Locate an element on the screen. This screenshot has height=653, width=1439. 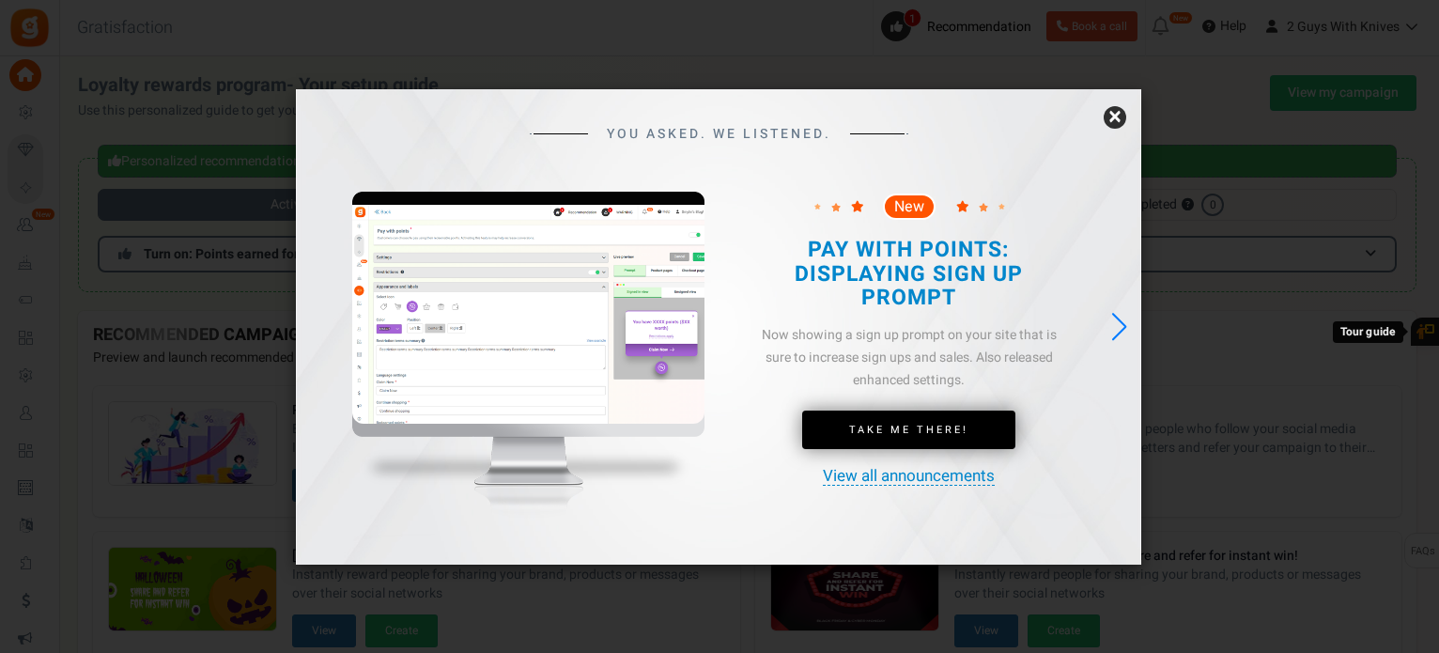
span: New is located at coordinates (910, 207).